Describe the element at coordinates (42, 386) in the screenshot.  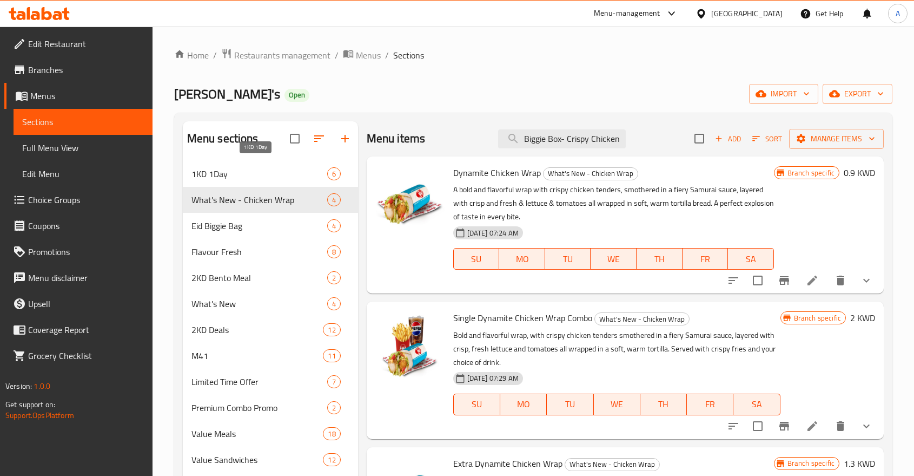
I see `span: 1.0.0` at that location.